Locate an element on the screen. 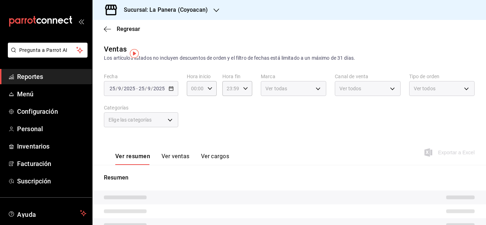 Image resolution: width=486 pixels, height=225 pixels. button: Pregunta a Parrot AI is located at coordinates (48, 50).